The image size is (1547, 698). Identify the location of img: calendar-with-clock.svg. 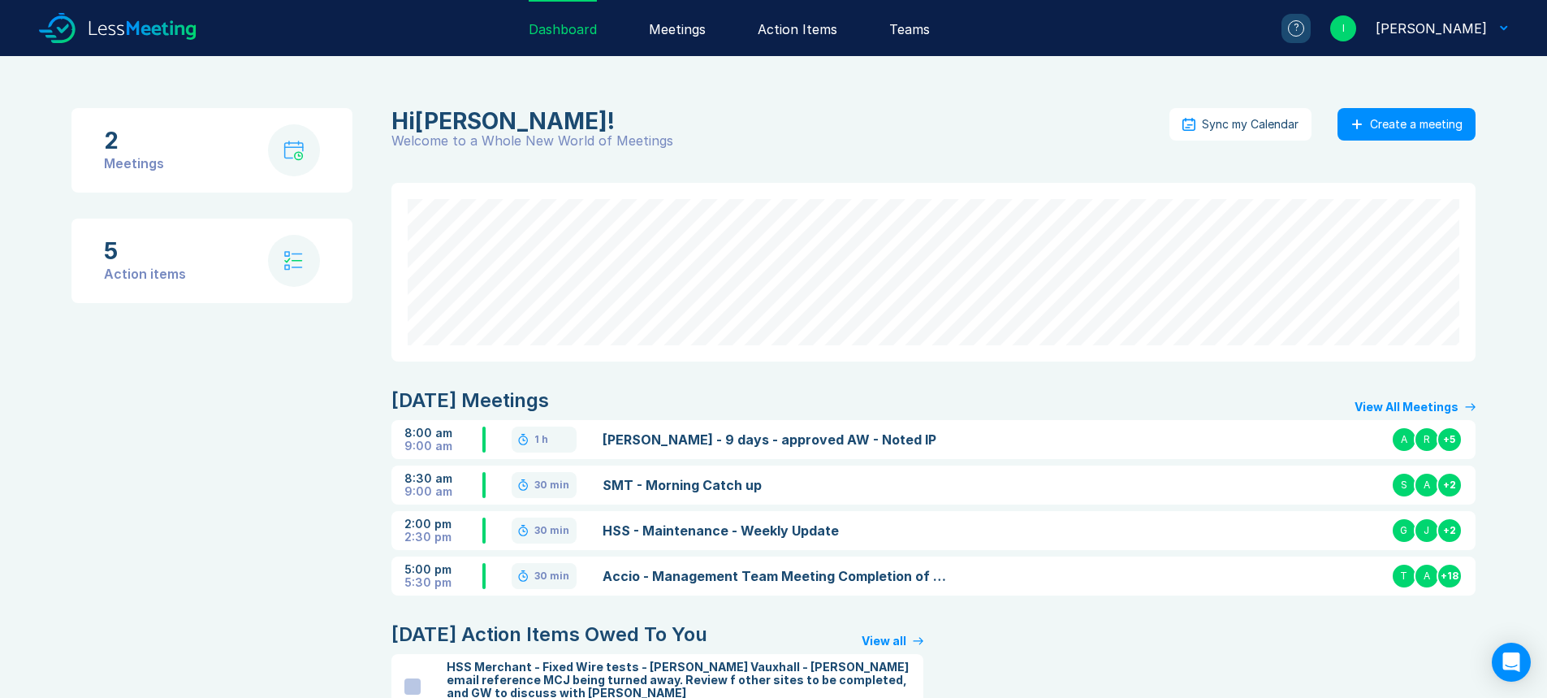
(293, 150).